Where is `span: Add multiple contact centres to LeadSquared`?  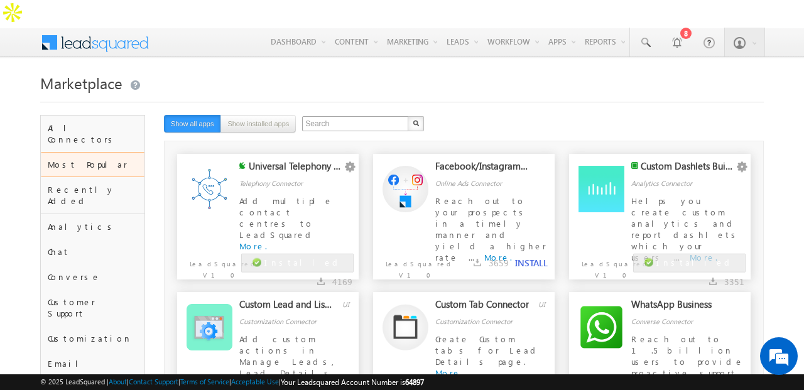
span: Add multiple contact centres to LeadSquared is located at coordinates (286, 217).